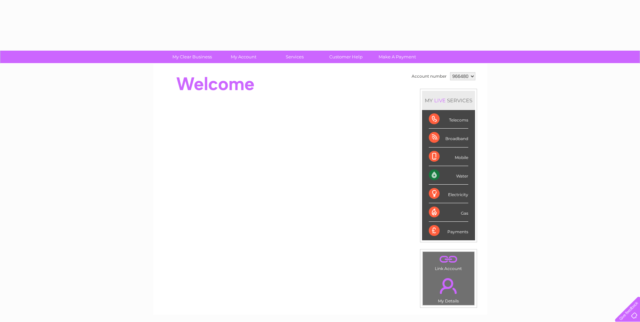 The image size is (640, 322). What do you see at coordinates (448, 212) in the screenshot?
I see `div: Gas` at bounding box center [448, 212].